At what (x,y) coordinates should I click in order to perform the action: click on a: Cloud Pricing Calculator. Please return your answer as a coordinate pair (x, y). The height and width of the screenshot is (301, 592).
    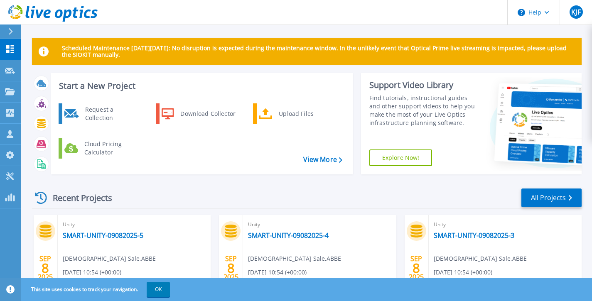
    Looking at the image, I should click on (101, 148).